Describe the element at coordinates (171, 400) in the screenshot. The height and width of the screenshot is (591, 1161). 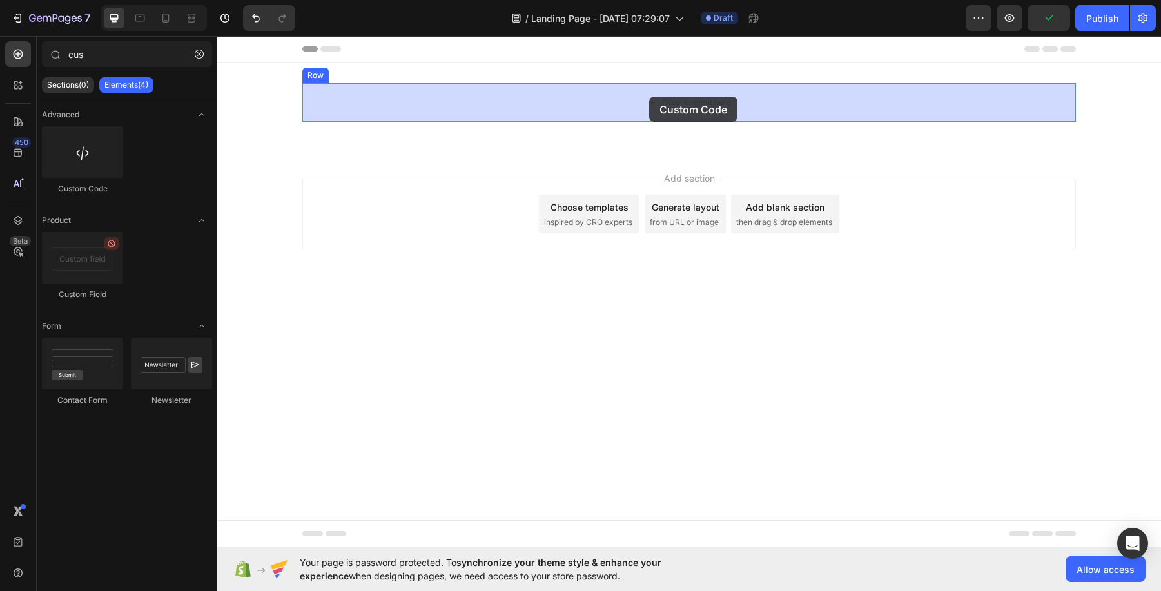
I see `div: Newsletter` at that location.